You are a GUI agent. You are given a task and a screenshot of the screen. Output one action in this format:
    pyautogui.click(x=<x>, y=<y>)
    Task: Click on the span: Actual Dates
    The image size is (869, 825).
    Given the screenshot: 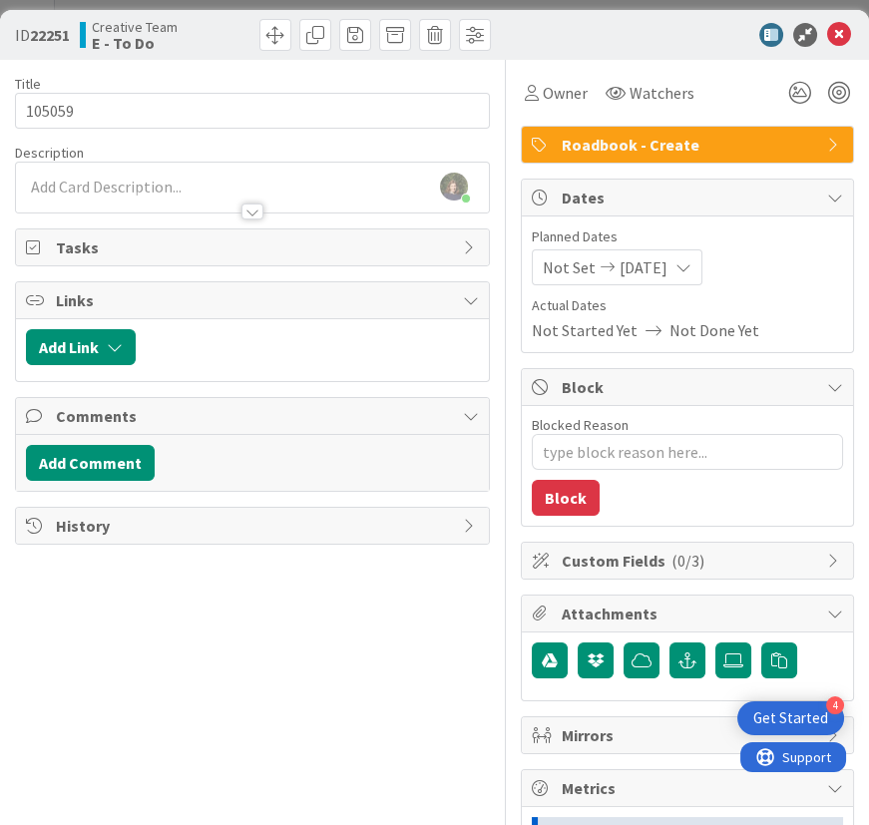 What is the action you would take?
    pyautogui.click(x=687, y=305)
    